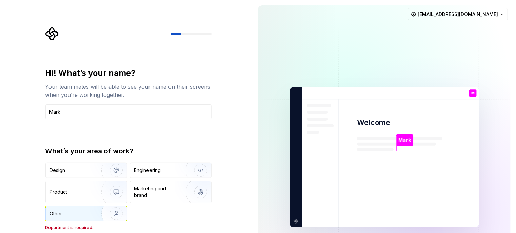 The width and height of the screenshot is (516, 233). Describe the element at coordinates (405, 140) in the screenshot. I see `p: Mark` at that location.